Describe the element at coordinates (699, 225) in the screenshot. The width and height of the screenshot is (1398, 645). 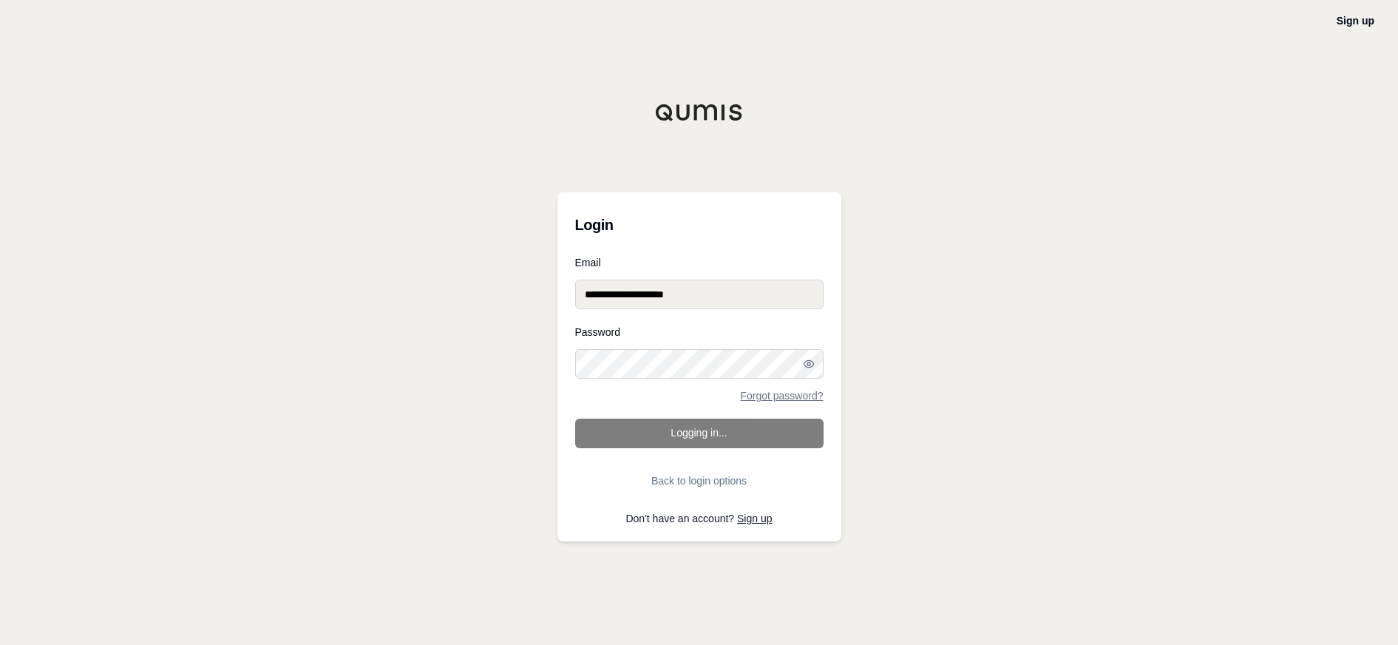
I see `h3: Login` at that location.